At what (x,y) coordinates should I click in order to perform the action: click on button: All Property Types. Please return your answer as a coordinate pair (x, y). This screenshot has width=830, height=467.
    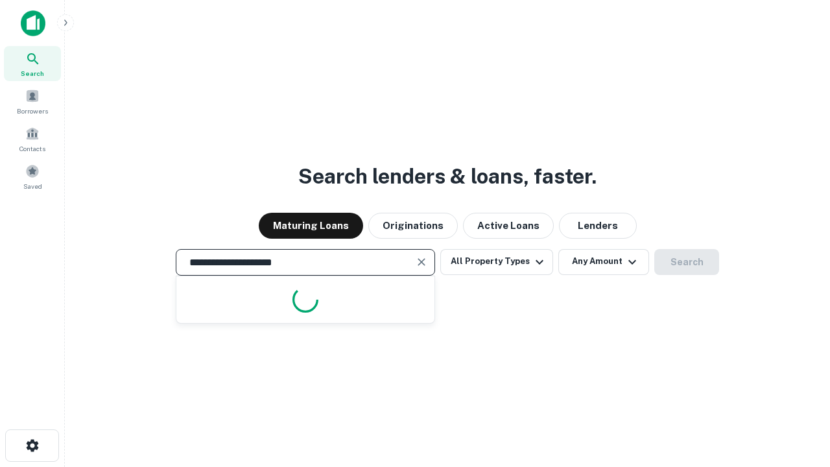
    Looking at the image, I should click on (497, 262).